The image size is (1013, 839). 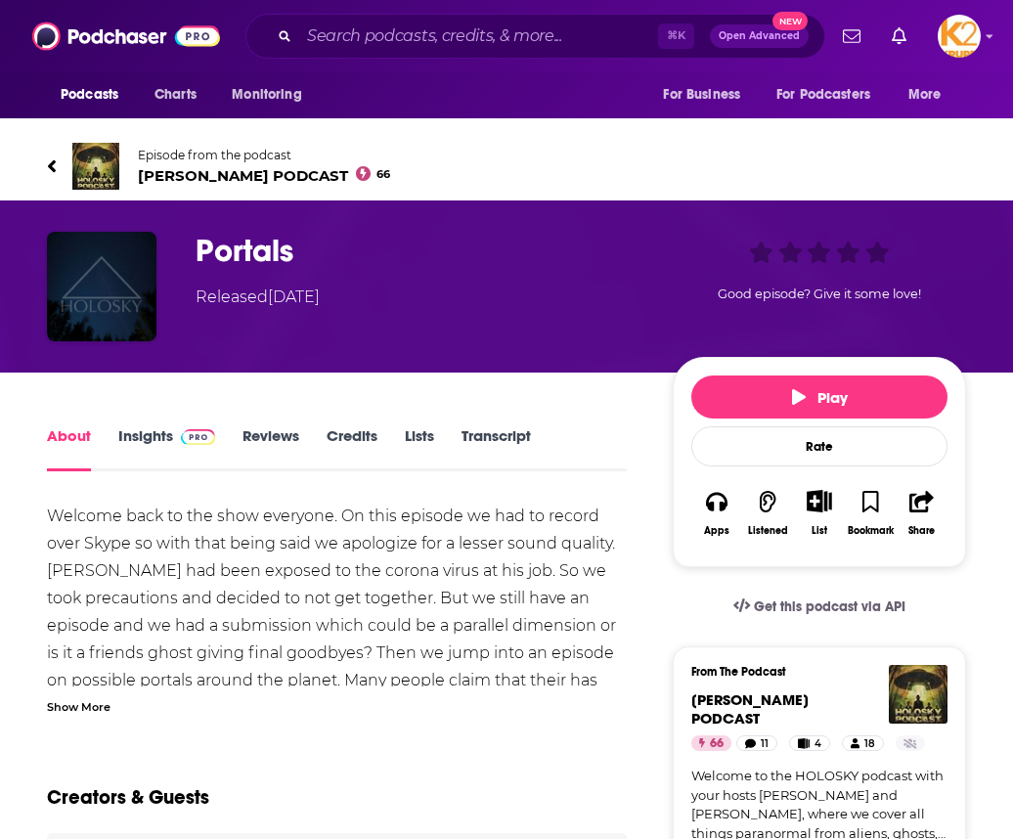 What do you see at coordinates (271, 449) in the screenshot?
I see `a: Reviews` at bounding box center [271, 449].